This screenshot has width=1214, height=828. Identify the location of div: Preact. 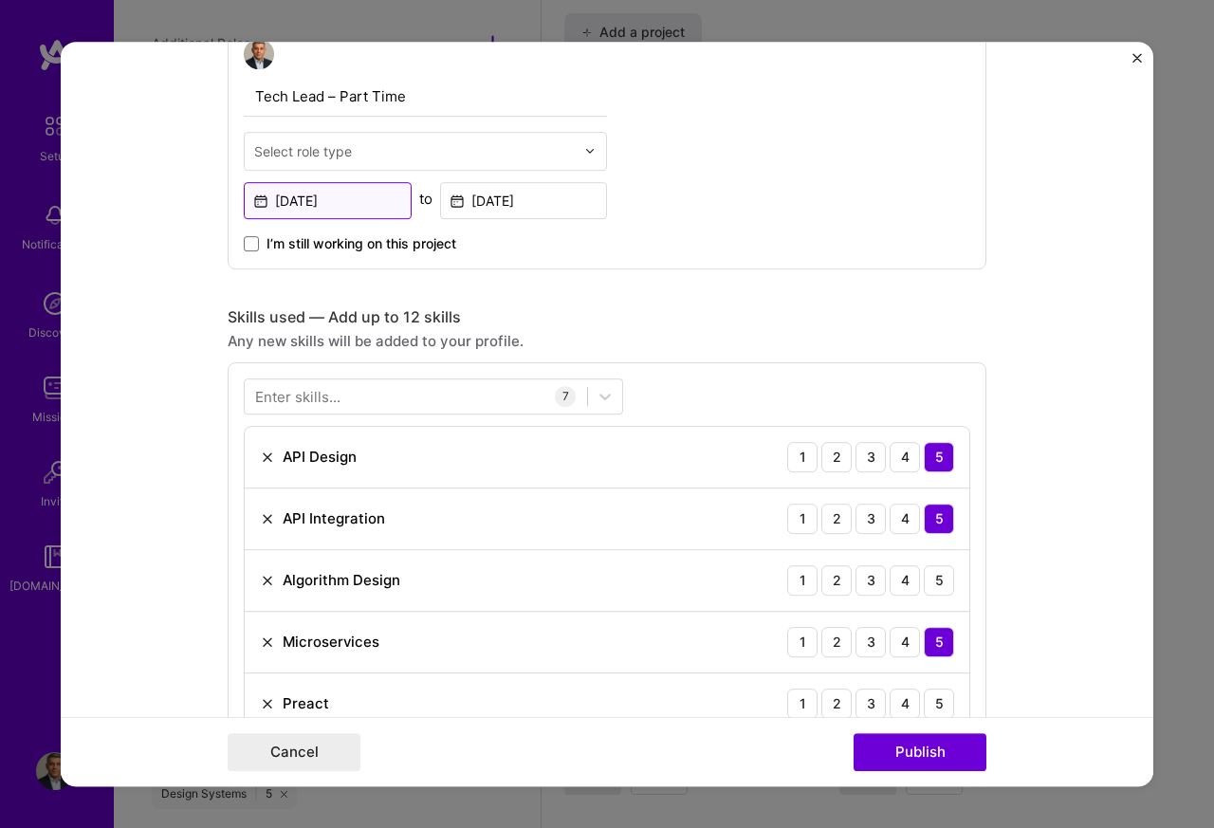
(305, 703).